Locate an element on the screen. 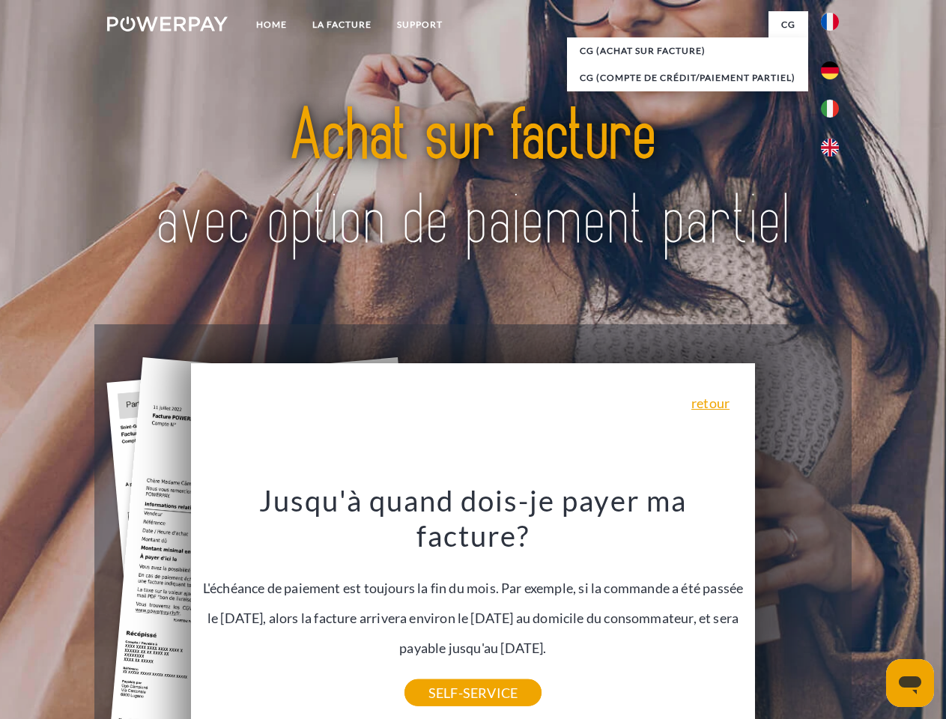  img: de is located at coordinates (830, 70).